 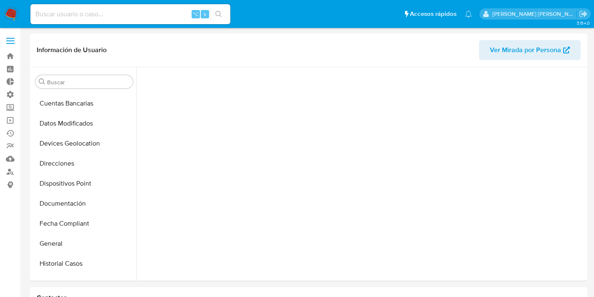 What do you see at coordinates (468, 14) in the screenshot?
I see `a: Notificaciones` at bounding box center [468, 14].